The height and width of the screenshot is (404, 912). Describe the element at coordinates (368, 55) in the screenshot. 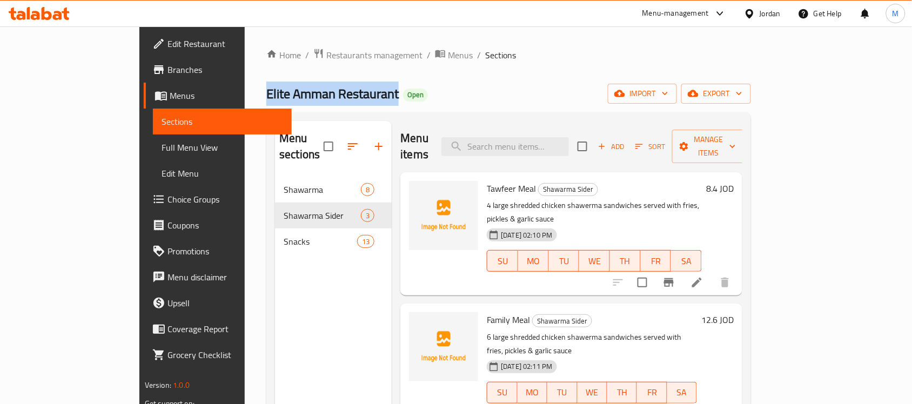

I see `a: Restaurants management` at that location.